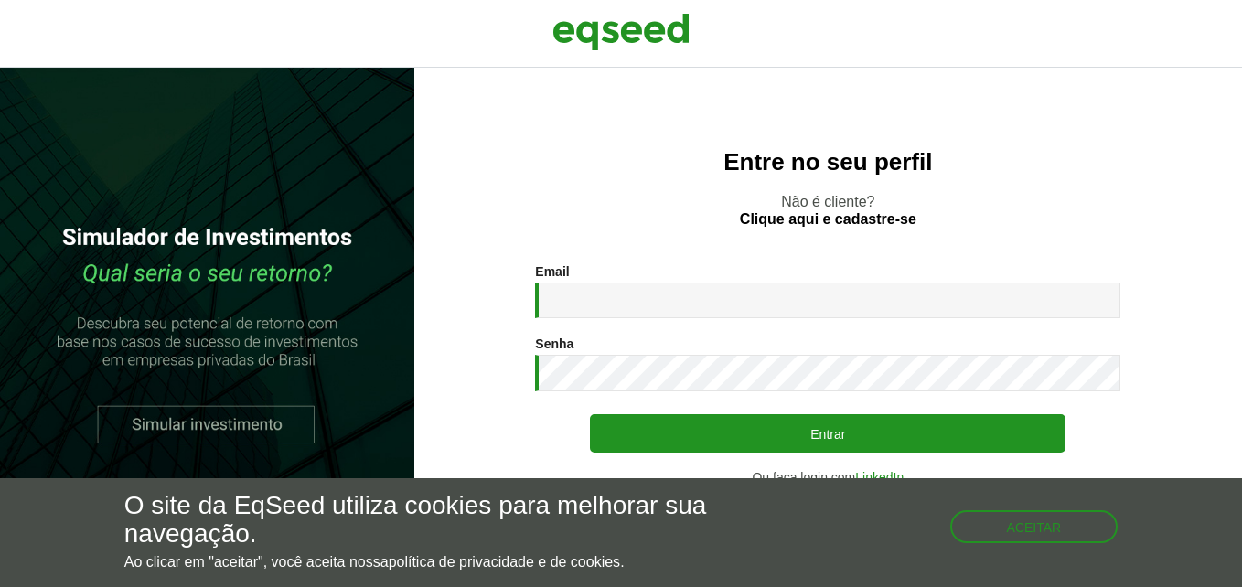 The width and height of the screenshot is (1242, 587). What do you see at coordinates (828, 477) in the screenshot?
I see `div: Ou faça login com` at bounding box center [828, 477].